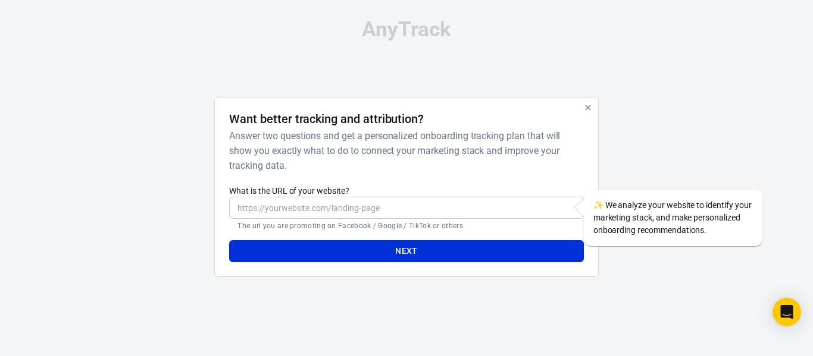 The width and height of the screenshot is (813, 356). Describe the element at coordinates (406, 251) in the screenshot. I see `button: Next` at that location.